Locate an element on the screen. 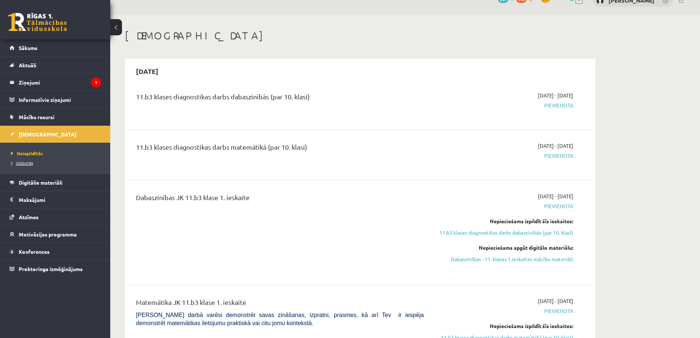 The height and width of the screenshot is (338, 700). a: Proktoringa izmēģinājums is located at coordinates (55, 269).